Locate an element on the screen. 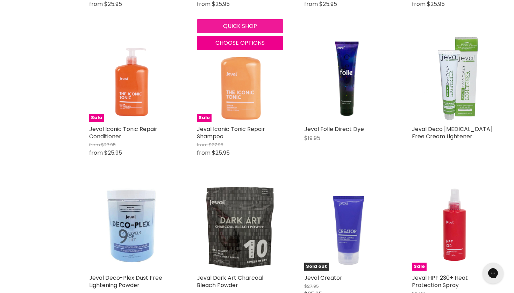  img: Jeval HPF 230+ Heat Protection Spray is located at coordinates (455, 228).